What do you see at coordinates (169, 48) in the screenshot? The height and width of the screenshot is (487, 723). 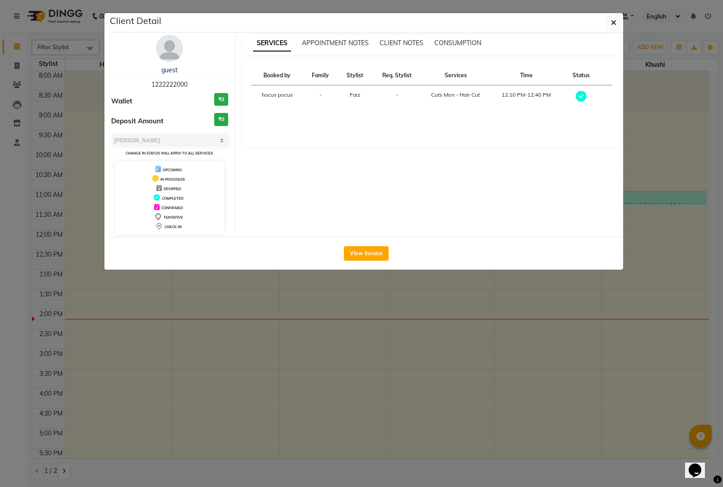 I see `img: avatar` at bounding box center [169, 48].